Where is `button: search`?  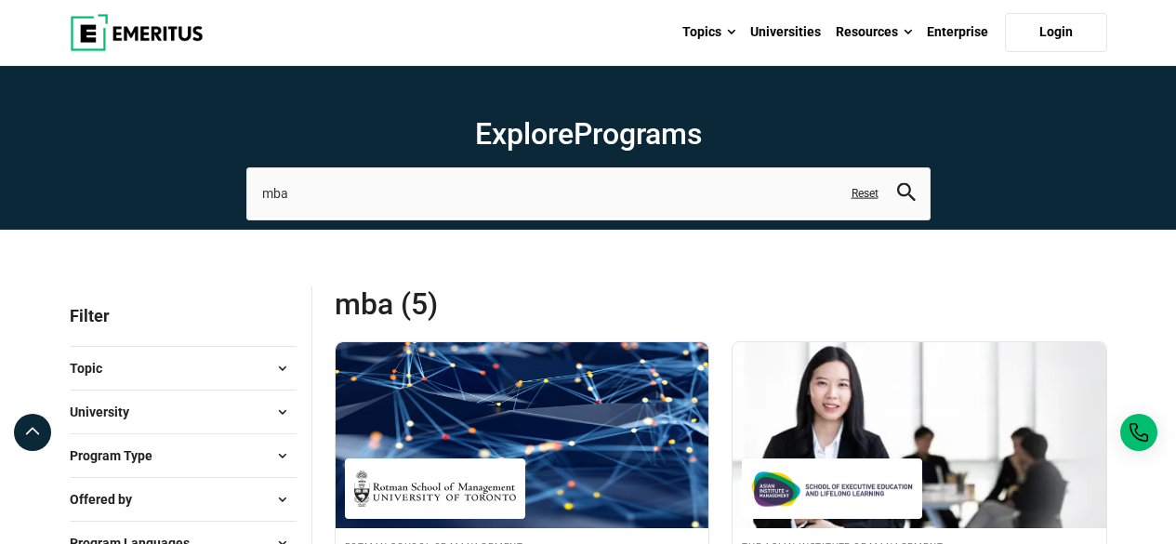 button: search is located at coordinates (906, 193).